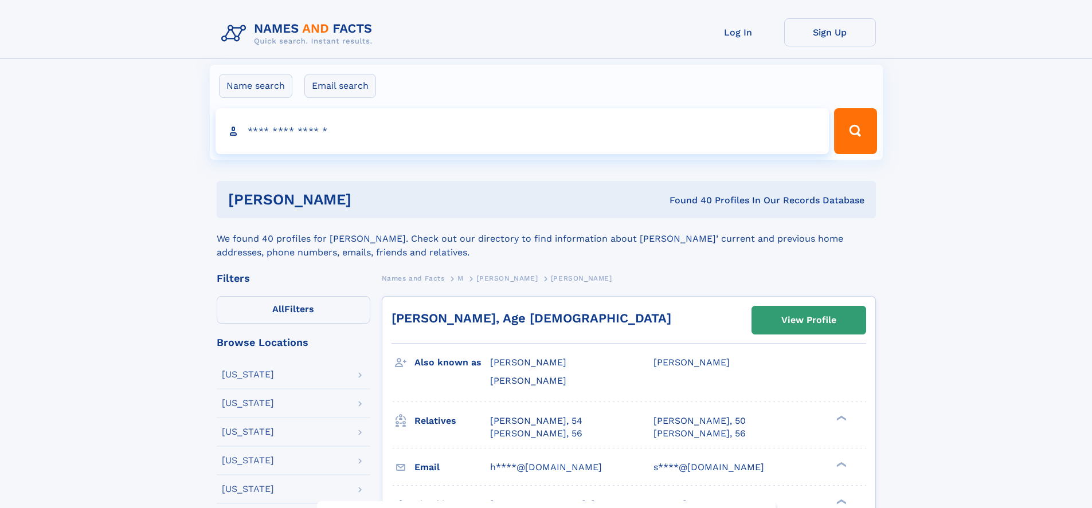 This screenshot has width=1092, height=508. I want to click on input: search input, so click(522, 131).